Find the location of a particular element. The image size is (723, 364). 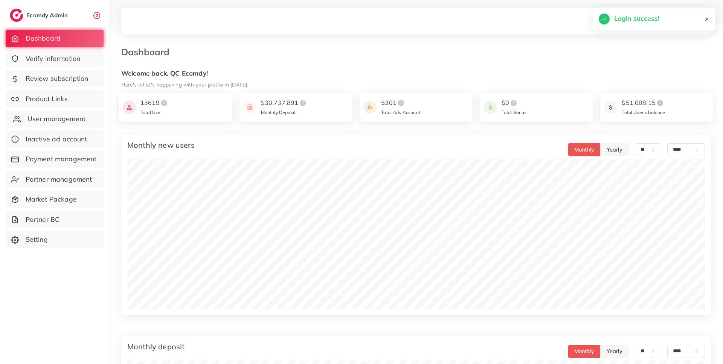

span: Dashboard is located at coordinates (43, 38).